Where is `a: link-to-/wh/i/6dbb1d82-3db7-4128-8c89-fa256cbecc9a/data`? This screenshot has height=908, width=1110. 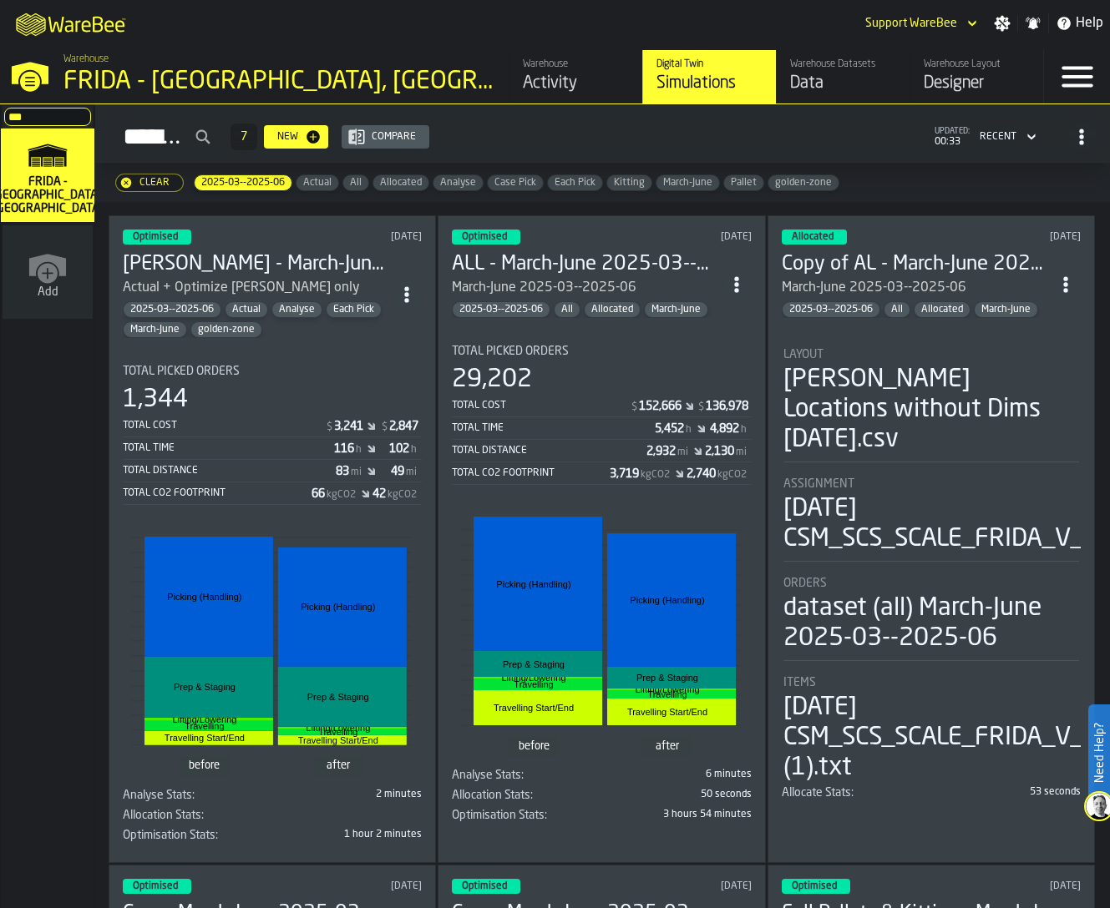
a: link-to-/wh/i/6dbb1d82-3db7-4128-8c89-fa256cbecc9a/data is located at coordinates (843, 77).